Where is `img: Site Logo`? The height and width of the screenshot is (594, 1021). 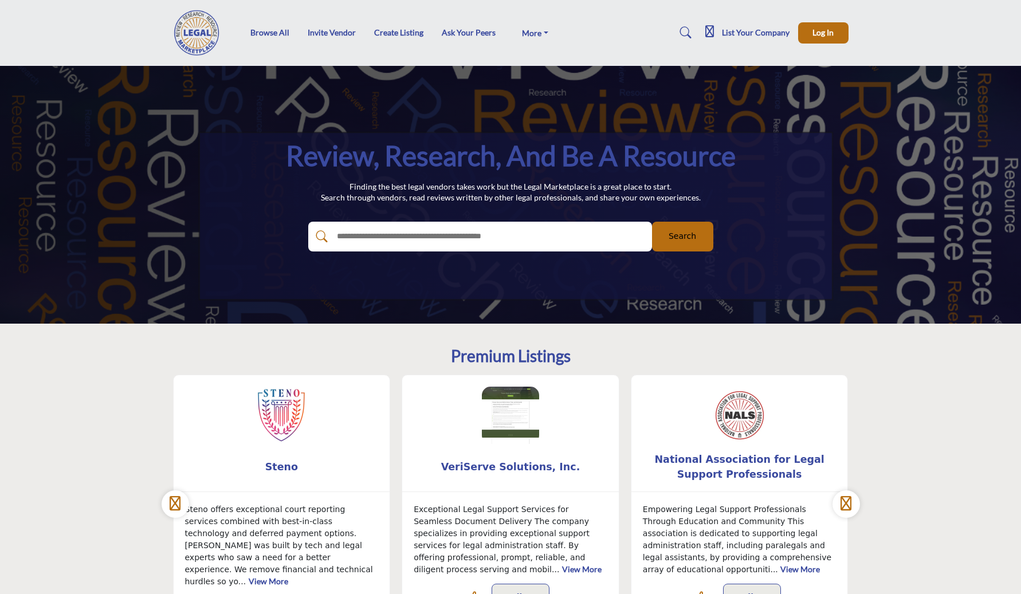 img: Site Logo is located at coordinates (200, 33).